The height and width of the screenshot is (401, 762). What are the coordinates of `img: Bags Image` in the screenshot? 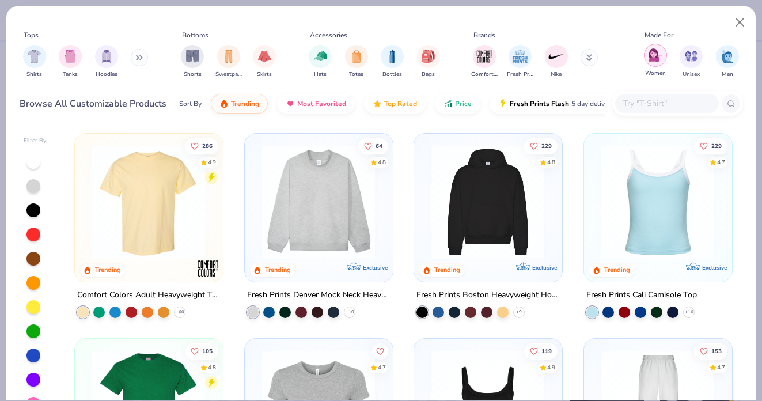 It's located at (428, 56).